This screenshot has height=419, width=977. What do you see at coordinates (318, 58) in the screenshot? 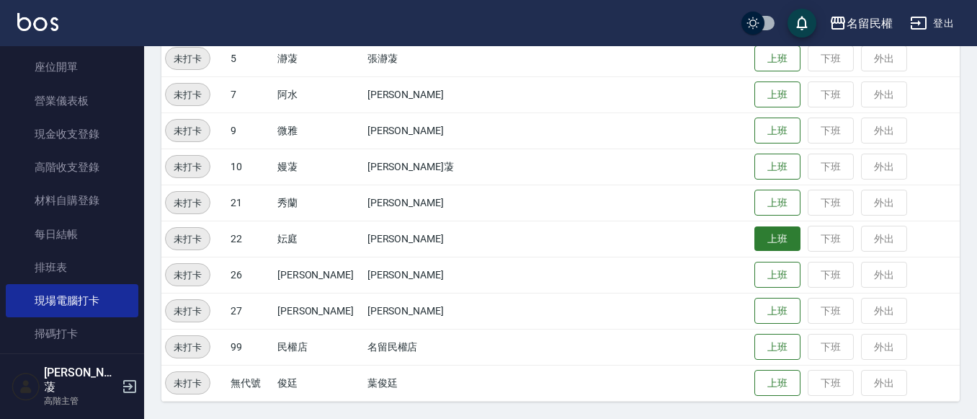
I see `td: 瀞蓤` at bounding box center [318, 58].